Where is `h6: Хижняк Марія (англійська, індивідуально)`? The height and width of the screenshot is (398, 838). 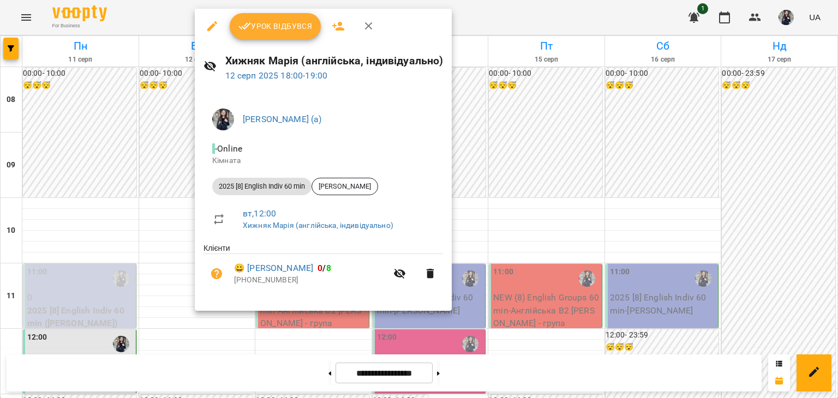
h6: Хижняк Марія (англійська, індивідуально) is located at coordinates (334, 61).